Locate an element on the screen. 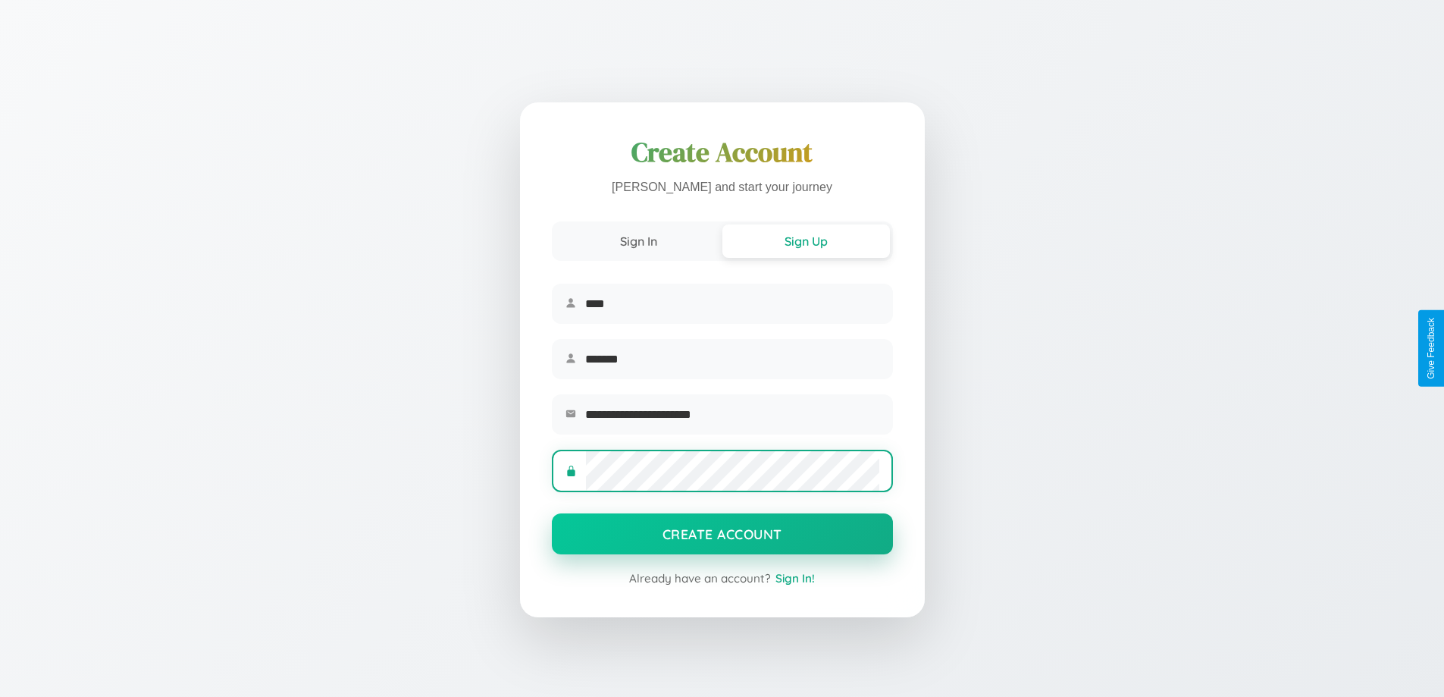  div: Give Feedback is located at coordinates (1431, 348).